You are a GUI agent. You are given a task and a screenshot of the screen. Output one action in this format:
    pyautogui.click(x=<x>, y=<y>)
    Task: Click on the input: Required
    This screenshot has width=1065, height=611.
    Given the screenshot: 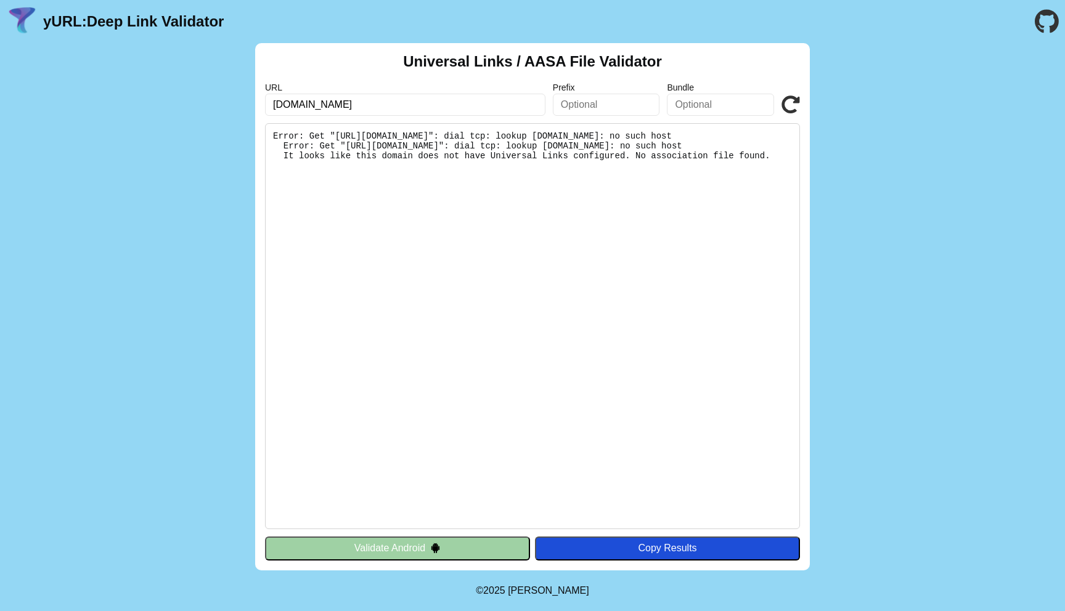 What is the action you would take?
    pyautogui.click(x=405, y=105)
    